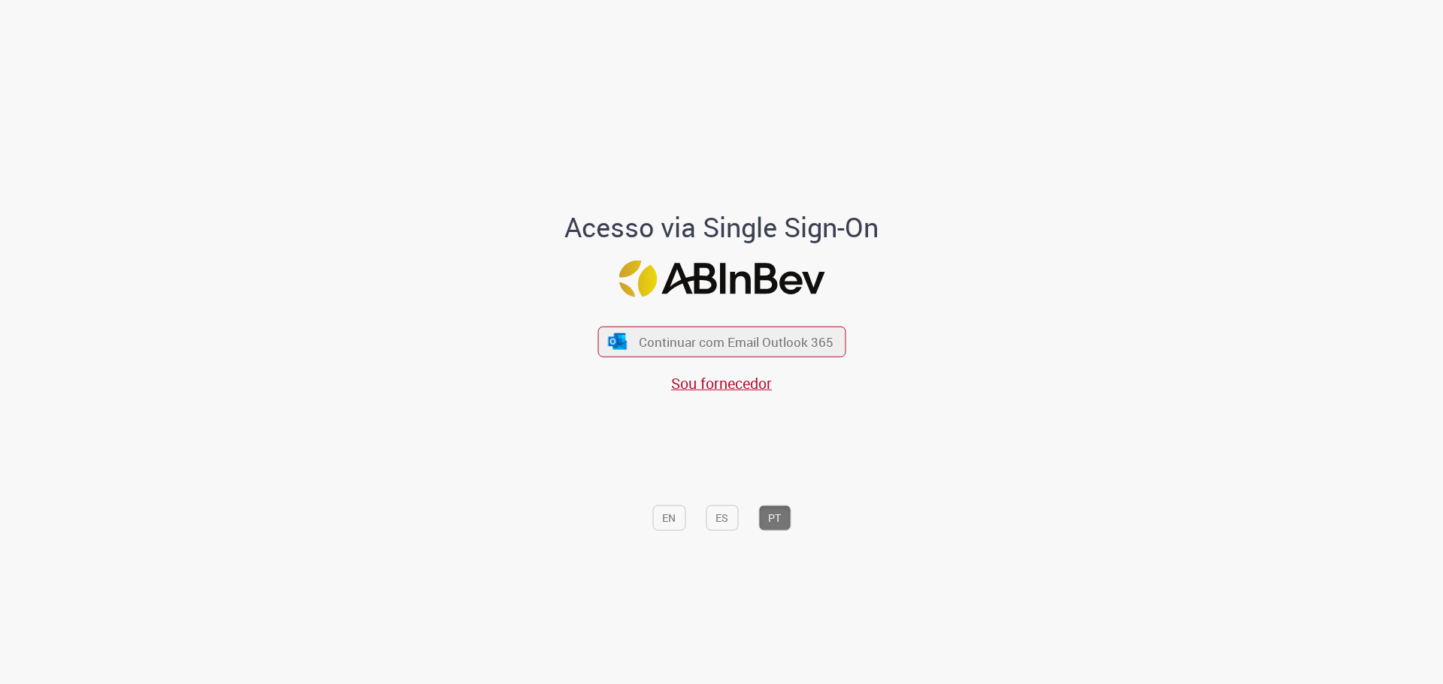  What do you see at coordinates (721, 228) in the screenshot?
I see `h1: Acesso via Single Sign-On` at bounding box center [721, 228].